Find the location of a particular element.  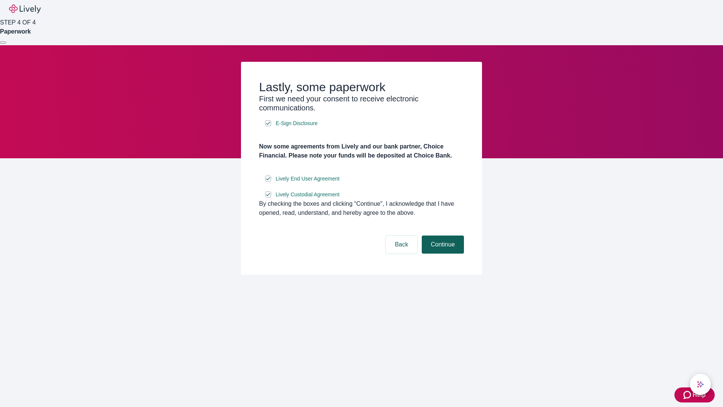

button: Continue is located at coordinates (443, 245).